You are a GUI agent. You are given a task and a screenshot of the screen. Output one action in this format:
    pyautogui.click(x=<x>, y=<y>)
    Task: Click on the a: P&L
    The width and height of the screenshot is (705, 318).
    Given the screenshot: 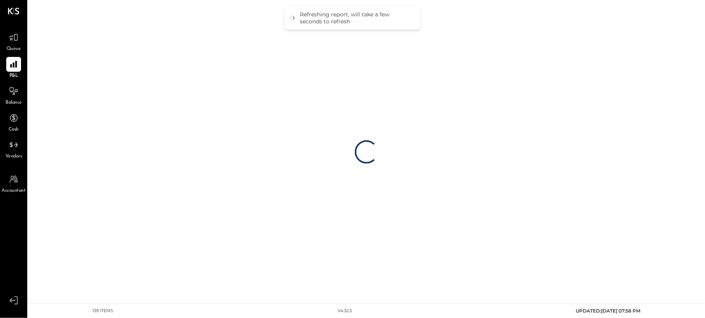 What is the action you would take?
    pyautogui.click(x=14, y=68)
    